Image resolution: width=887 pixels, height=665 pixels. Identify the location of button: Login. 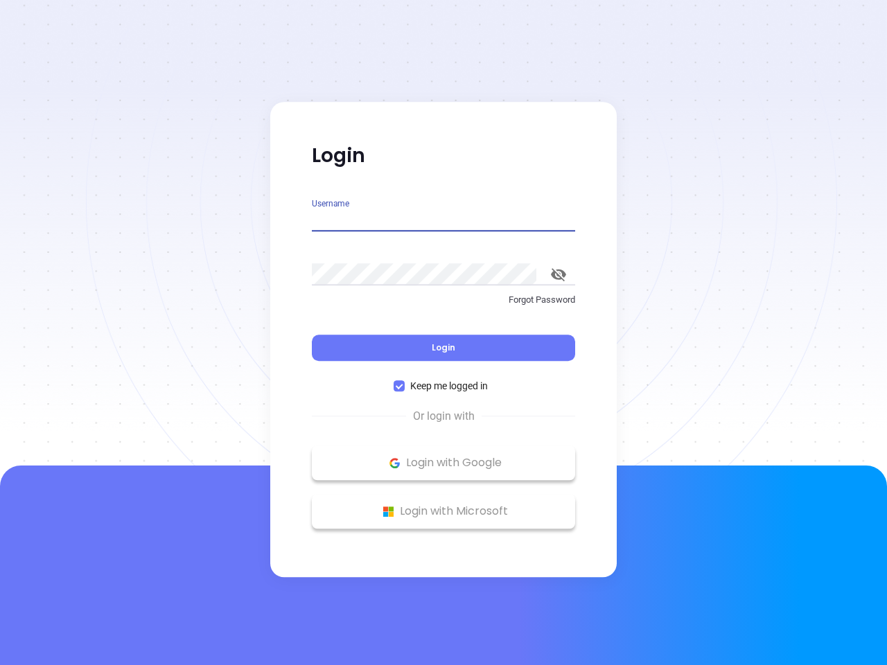
(444, 348).